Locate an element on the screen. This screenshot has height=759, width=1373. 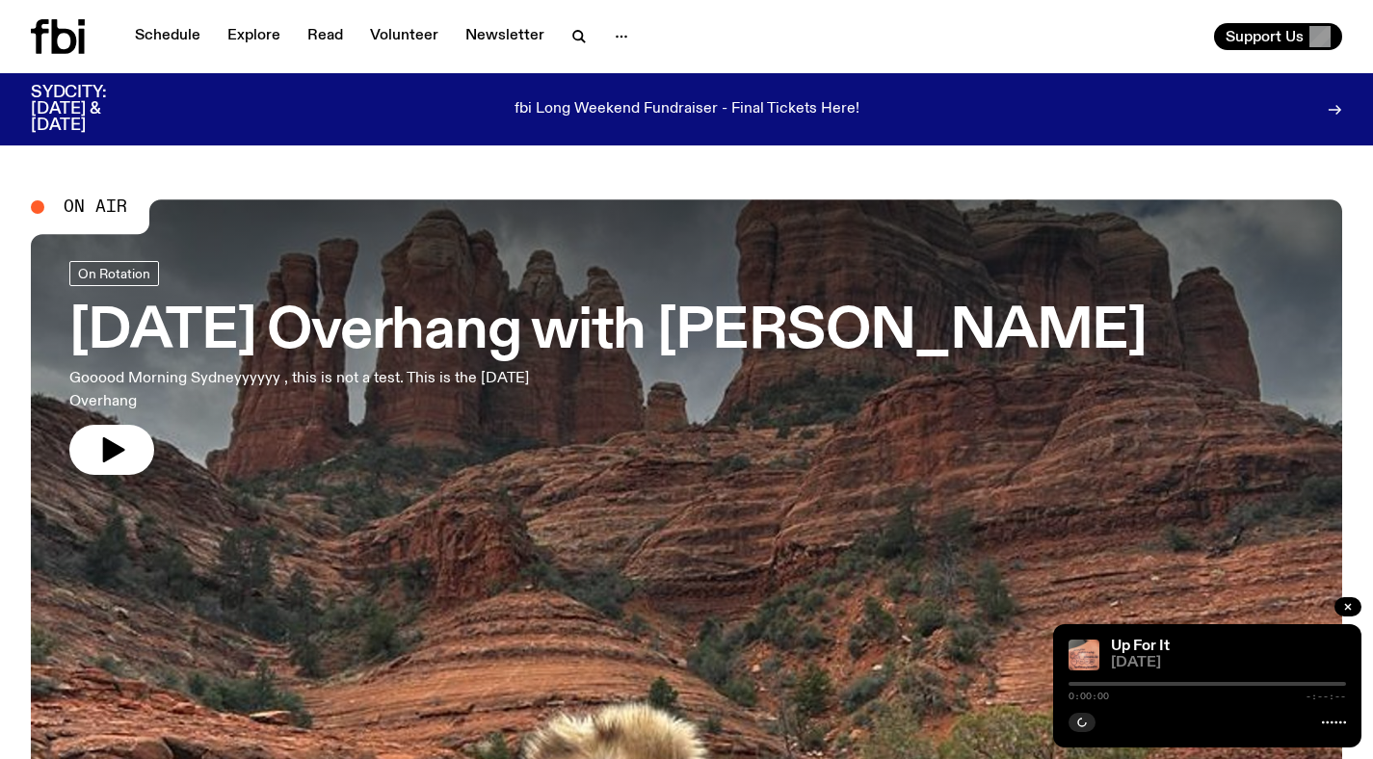
a: Read is located at coordinates (325, 37).